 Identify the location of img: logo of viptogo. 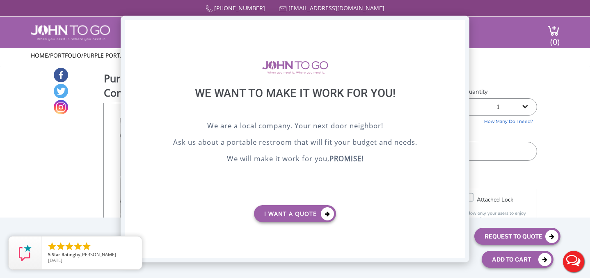
(295, 67).